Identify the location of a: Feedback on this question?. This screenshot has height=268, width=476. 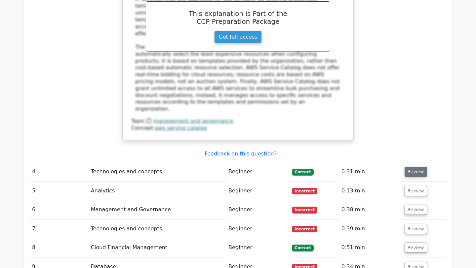
(241, 154).